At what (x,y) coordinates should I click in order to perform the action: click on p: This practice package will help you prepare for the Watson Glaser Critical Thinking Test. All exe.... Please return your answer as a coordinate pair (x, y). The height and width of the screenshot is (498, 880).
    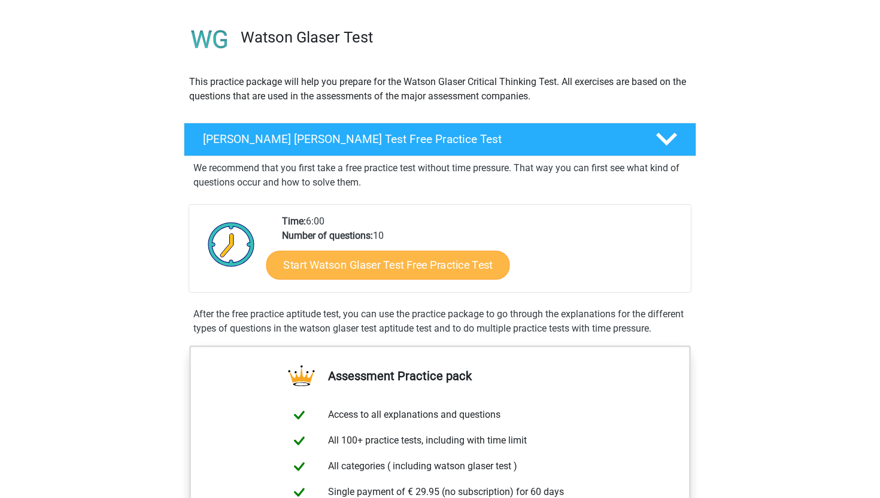
    Looking at the image, I should click on (440, 89).